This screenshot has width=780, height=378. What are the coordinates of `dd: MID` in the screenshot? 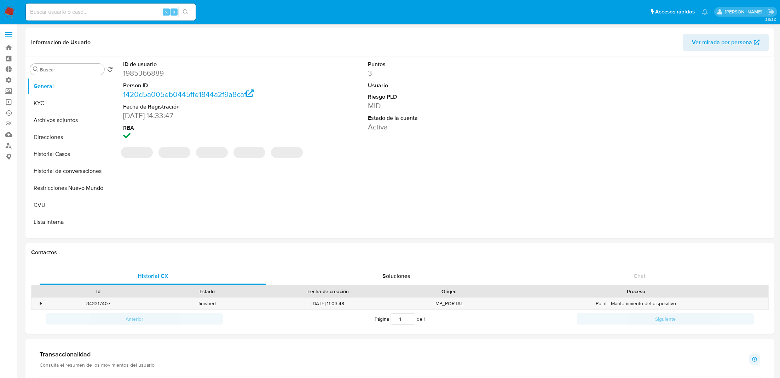 It's located at (446, 106).